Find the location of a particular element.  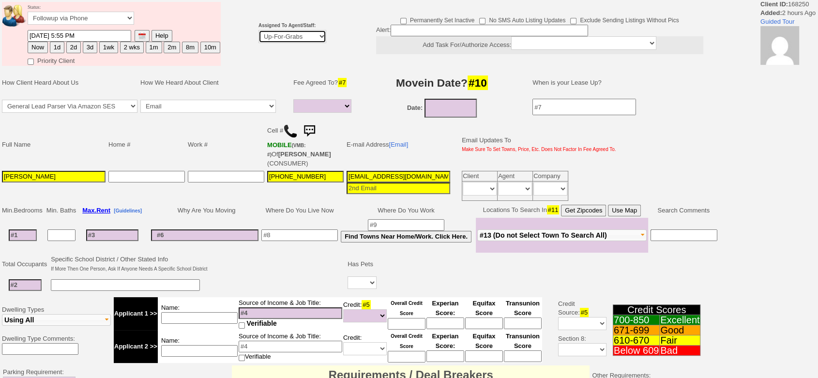

span: Verifiable is located at coordinates (262, 324).